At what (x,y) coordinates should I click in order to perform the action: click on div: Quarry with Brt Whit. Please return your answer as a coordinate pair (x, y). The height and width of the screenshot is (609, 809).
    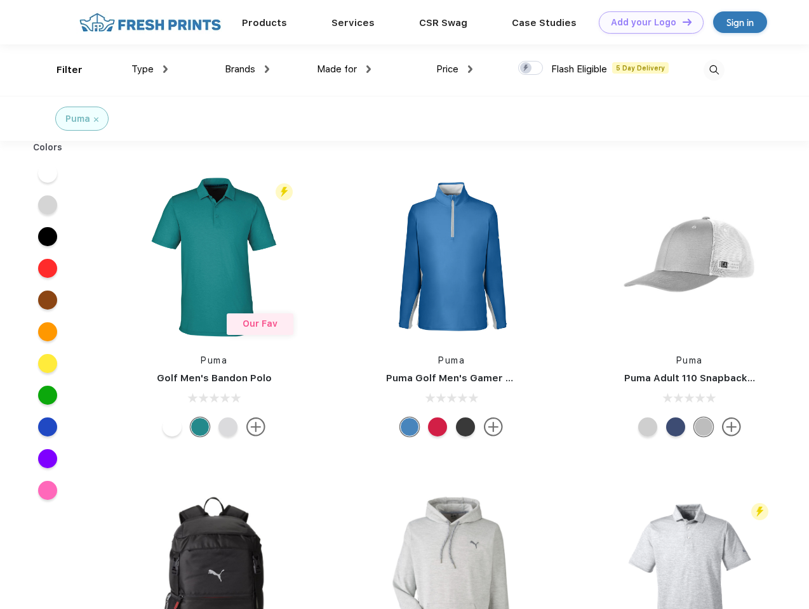
    Looking at the image, I should click on (703, 427).